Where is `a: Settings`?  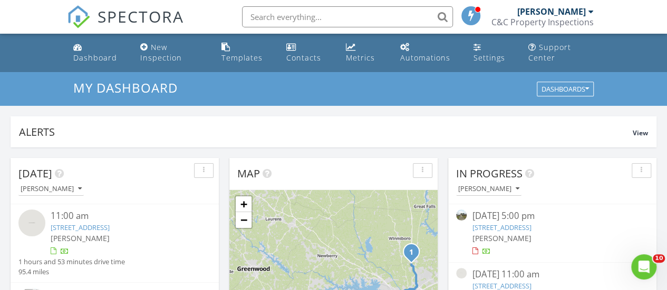 a: Settings is located at coordinates (492, 53).